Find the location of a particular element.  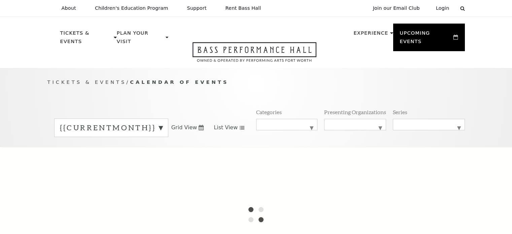

span: Grid View is located at coordinates (184, 128).